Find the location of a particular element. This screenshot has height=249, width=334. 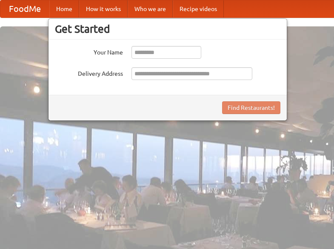

a: Home is located at coordinates (64, 9).